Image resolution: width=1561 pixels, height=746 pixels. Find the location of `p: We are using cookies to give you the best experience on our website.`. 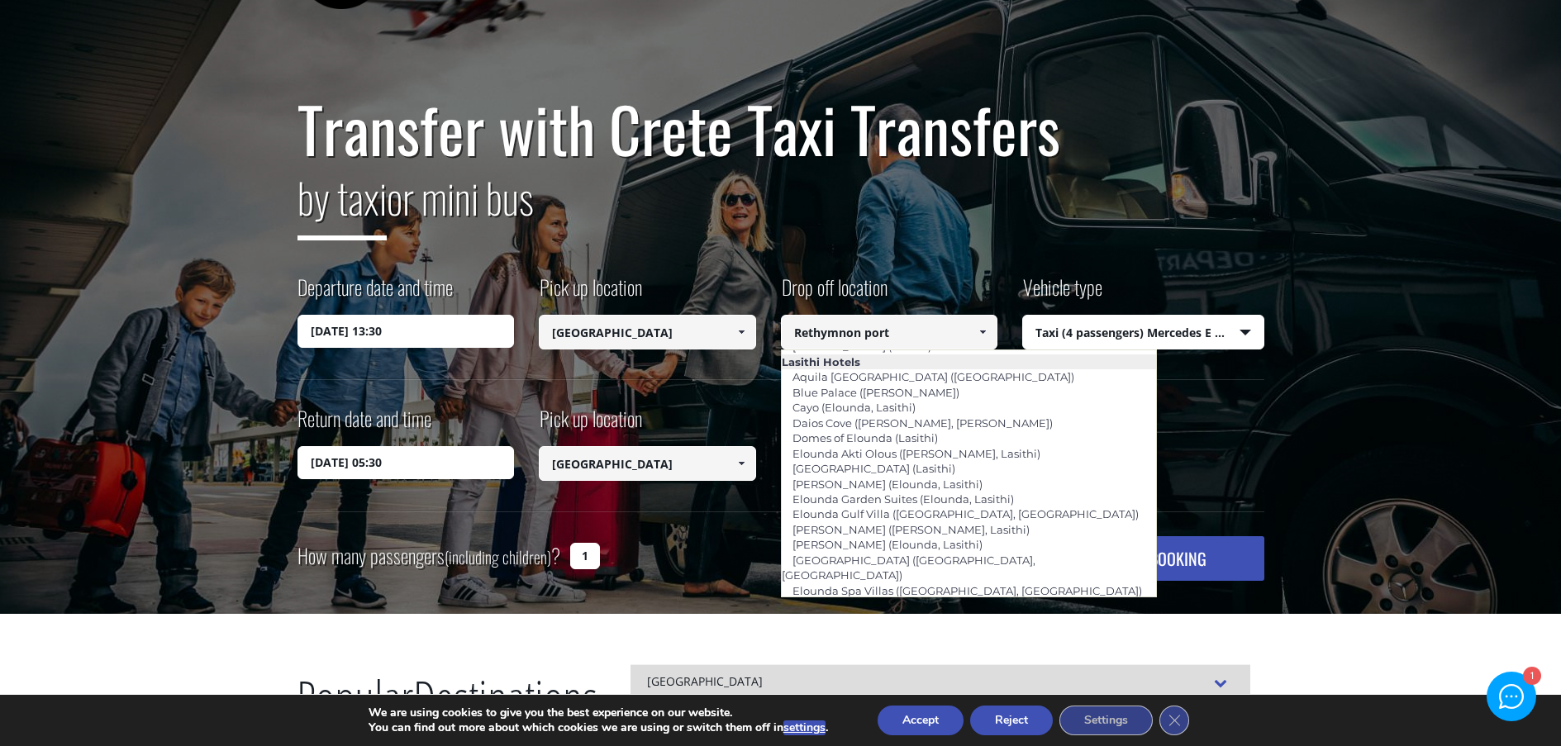

p: We are using cookies to give you the best experience on our website. is located at coordinates (598, 713).